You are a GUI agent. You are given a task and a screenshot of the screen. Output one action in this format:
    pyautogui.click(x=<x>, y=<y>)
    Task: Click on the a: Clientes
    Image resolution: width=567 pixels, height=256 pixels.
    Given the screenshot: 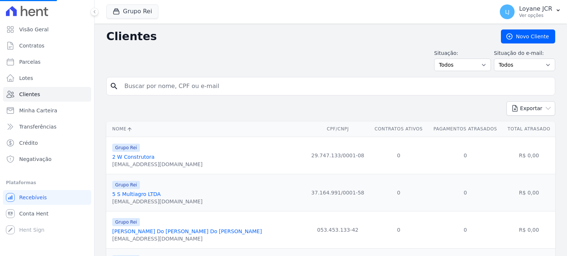 What is the action you would take?
    pyautogui.click(x=47, y=94)
    